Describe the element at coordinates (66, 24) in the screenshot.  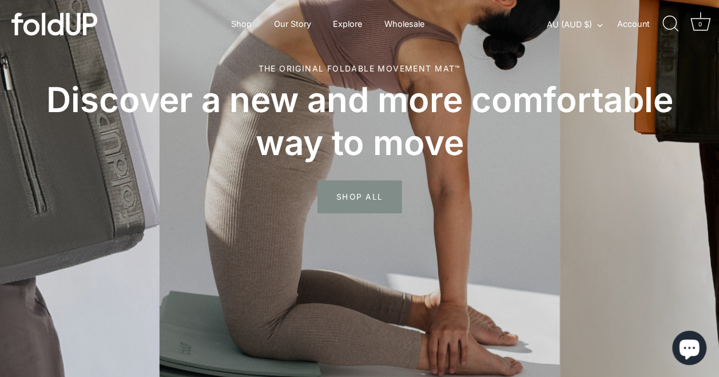
I see `a: foldUP` at that location.